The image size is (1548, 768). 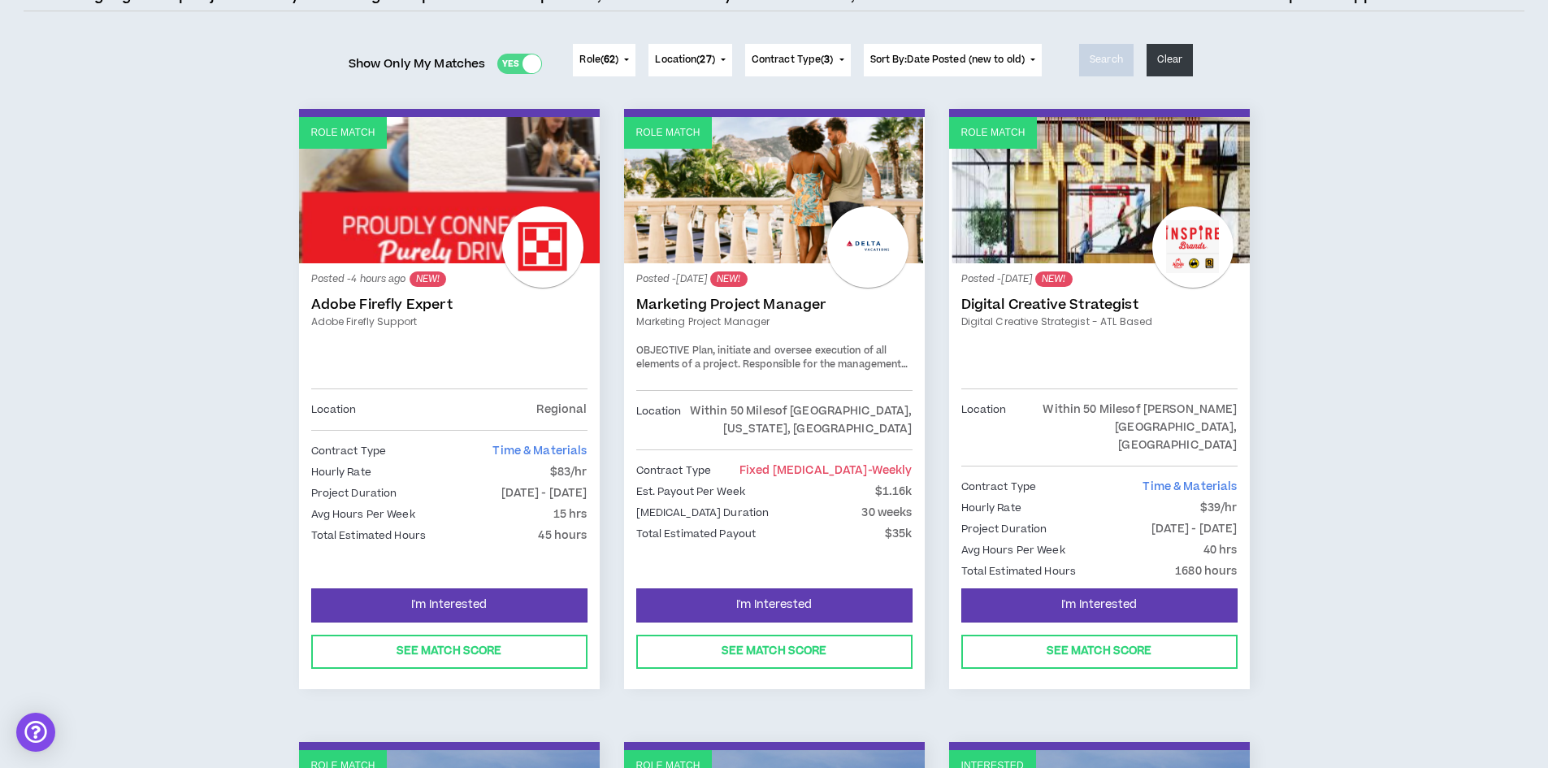 I want to click on a: Adobe Firefly Support, so click(x=449, y=322).